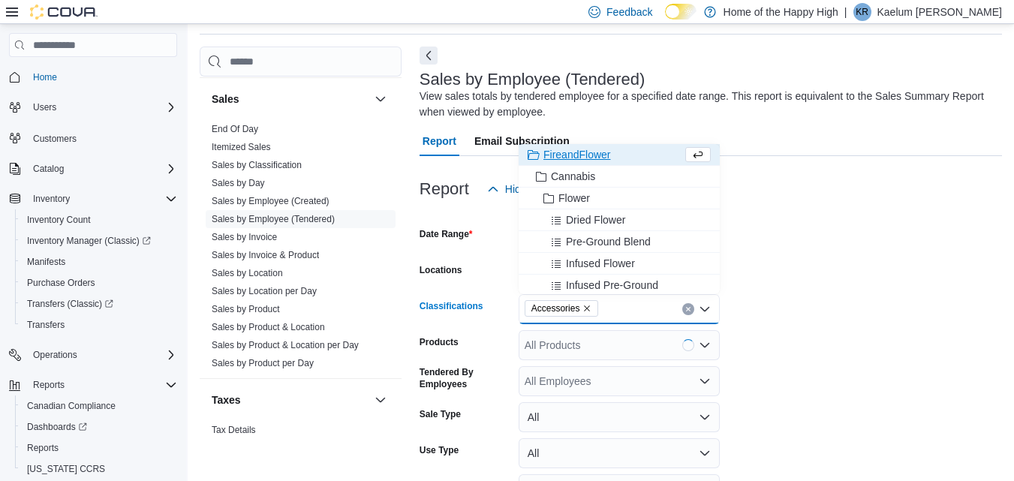 Image resolution: width=1014 pixels, height=481 pixels. I want to click on h3: Taxes, so click(226, 400).